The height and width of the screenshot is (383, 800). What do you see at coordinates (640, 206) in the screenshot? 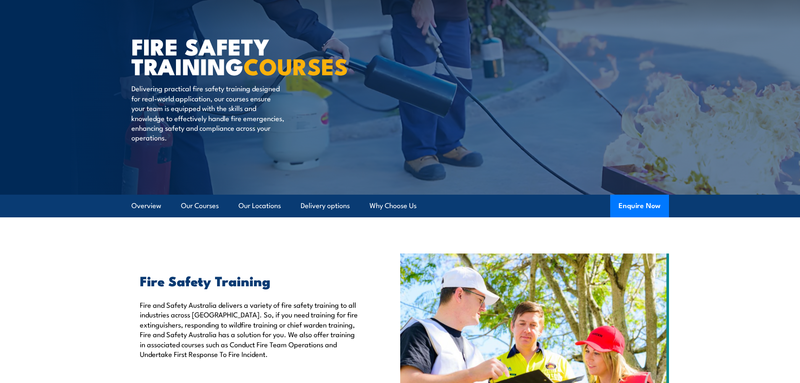
I see `button: Enquire Now` at bounding box center [640, 206].